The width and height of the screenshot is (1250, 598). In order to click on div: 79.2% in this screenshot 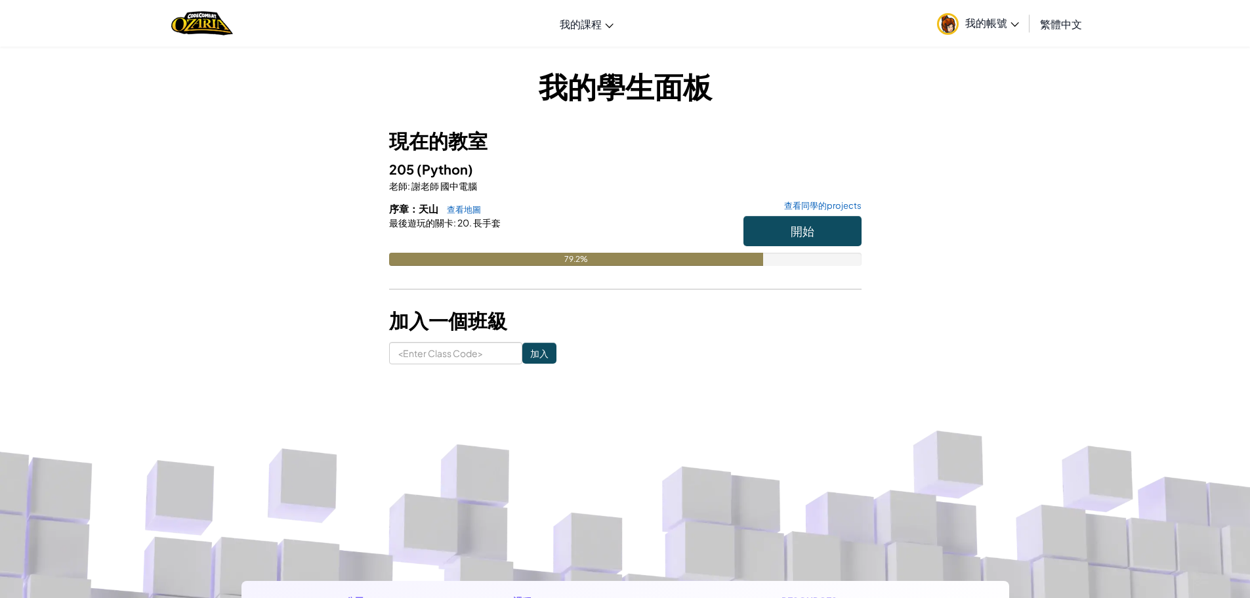, I will do `click(576, 259)`.